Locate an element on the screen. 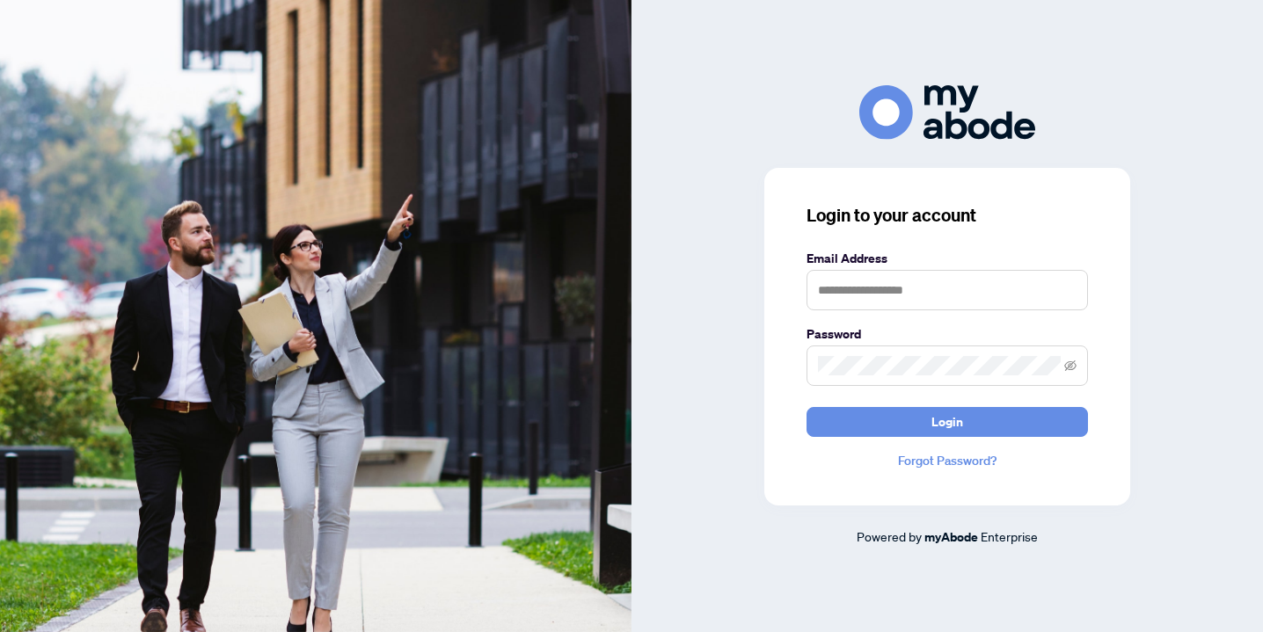 This screenshot has width=1263, height=632. label: Password is located at coordinates (947, 334).